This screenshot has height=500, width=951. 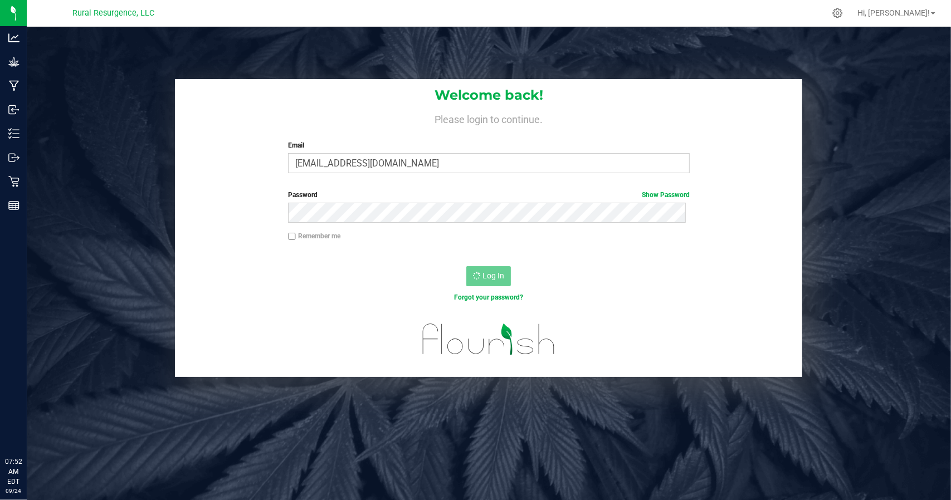 I want to click on button: Log In, so click(x=489, y=276).